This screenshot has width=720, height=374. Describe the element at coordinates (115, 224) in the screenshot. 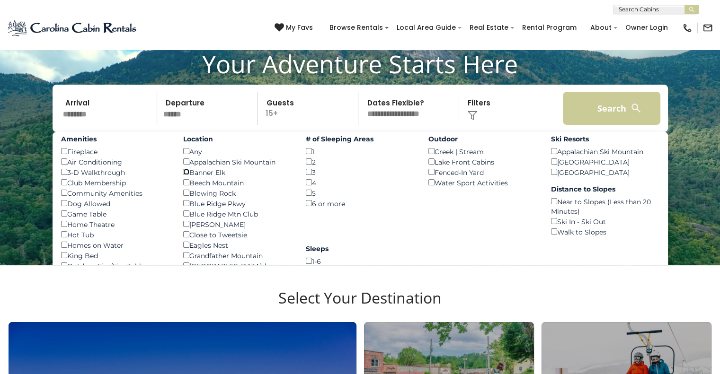

I see `div: Home Theatre` at that location.